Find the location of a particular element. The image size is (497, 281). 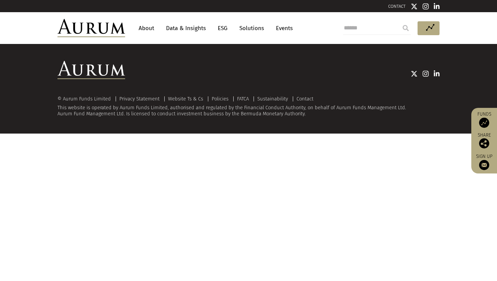

a: ESG is located at coordinates (222, 28).